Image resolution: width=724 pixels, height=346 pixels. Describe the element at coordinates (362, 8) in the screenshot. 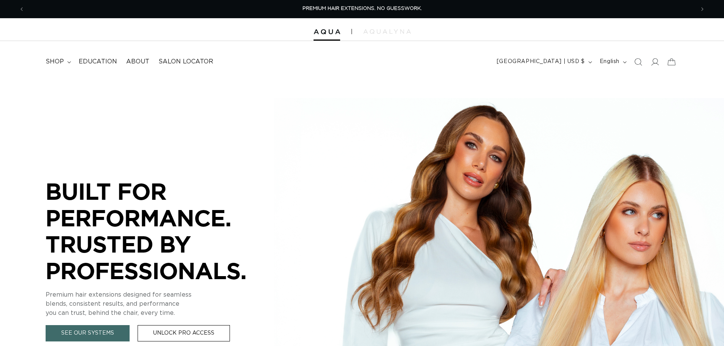

I see `span: PREMIUM HAIR EXTENSIONS. NO GUESSWORK.` at that location.